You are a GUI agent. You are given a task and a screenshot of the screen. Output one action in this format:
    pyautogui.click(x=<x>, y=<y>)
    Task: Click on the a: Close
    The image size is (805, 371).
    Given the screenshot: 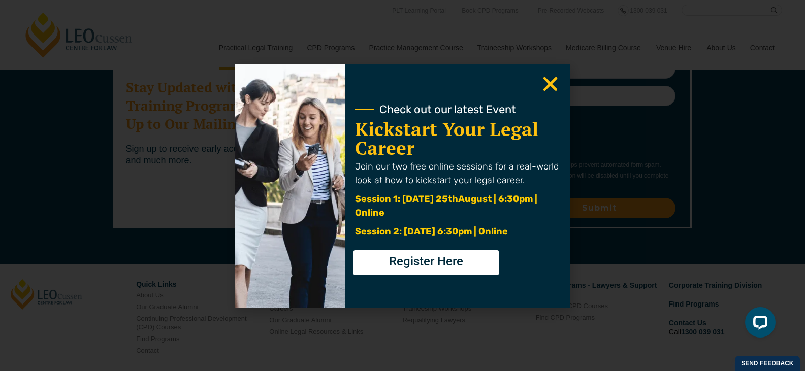 What is the action you would take?
    pyautogui.click(x=550, y=84)
    